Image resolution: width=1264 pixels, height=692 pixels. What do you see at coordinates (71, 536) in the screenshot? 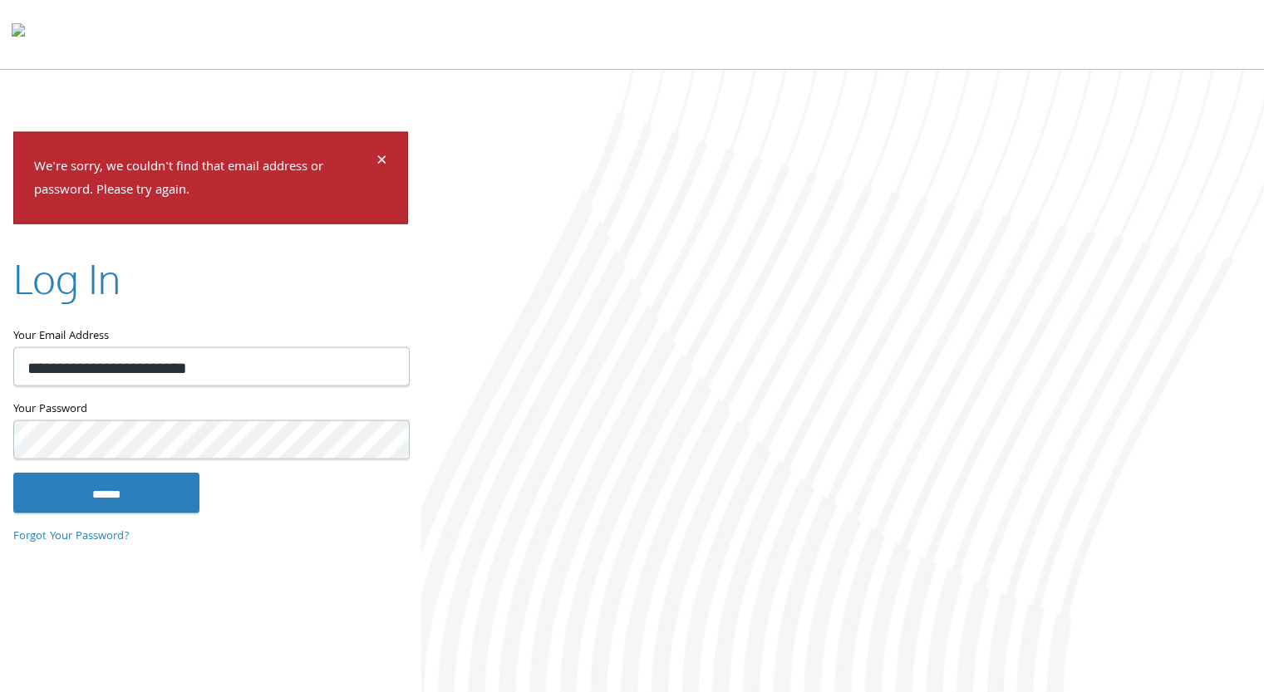
I see `a: Forgot Your Password?` at bounding box center [71, 536].